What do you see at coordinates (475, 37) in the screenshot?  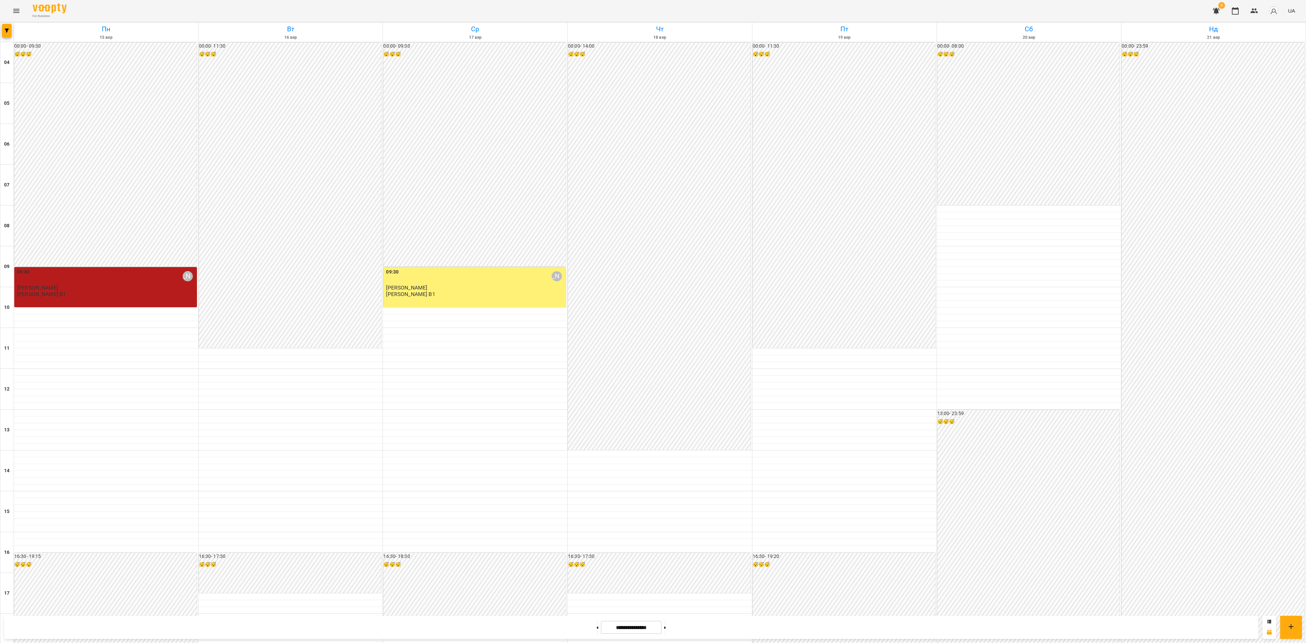 I see `h6: 17 вер` at bounding box center [475, 37].